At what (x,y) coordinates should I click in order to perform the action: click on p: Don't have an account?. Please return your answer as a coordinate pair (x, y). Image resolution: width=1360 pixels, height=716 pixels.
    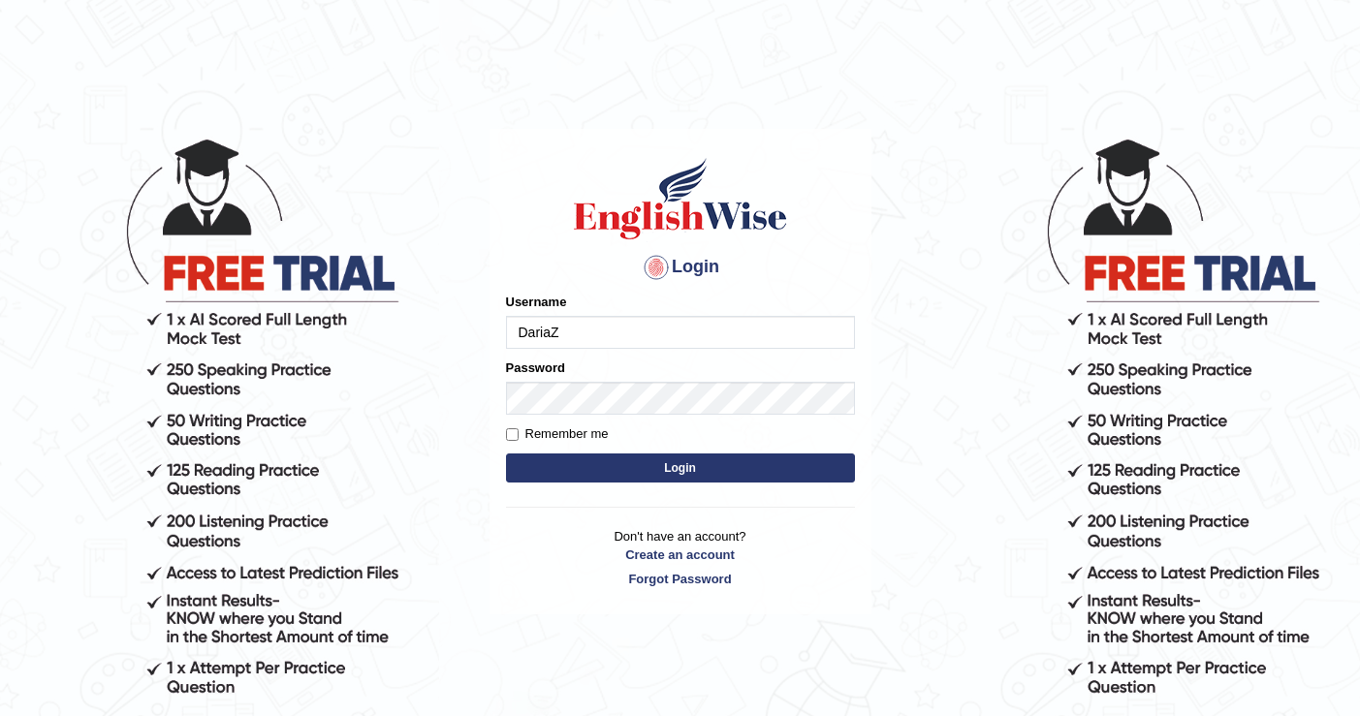
    Looking at the image, I should click on (680, 557).